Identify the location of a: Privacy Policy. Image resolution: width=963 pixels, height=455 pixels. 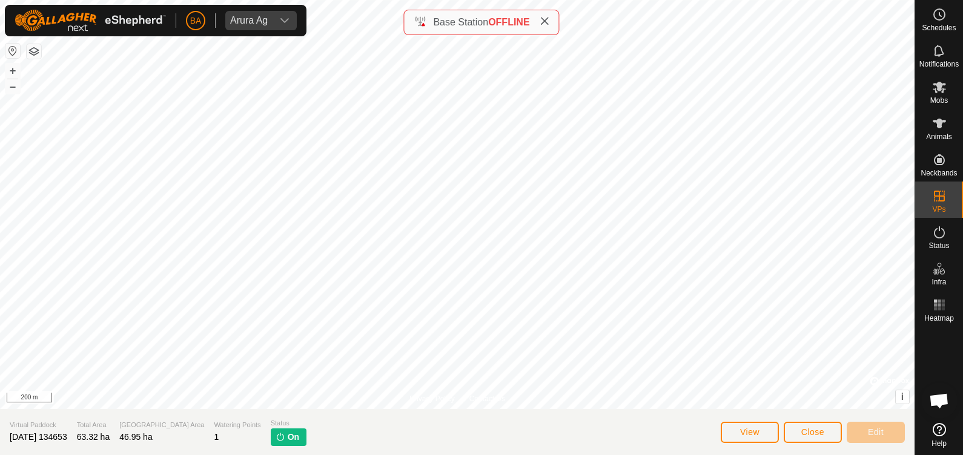
(432, 399).